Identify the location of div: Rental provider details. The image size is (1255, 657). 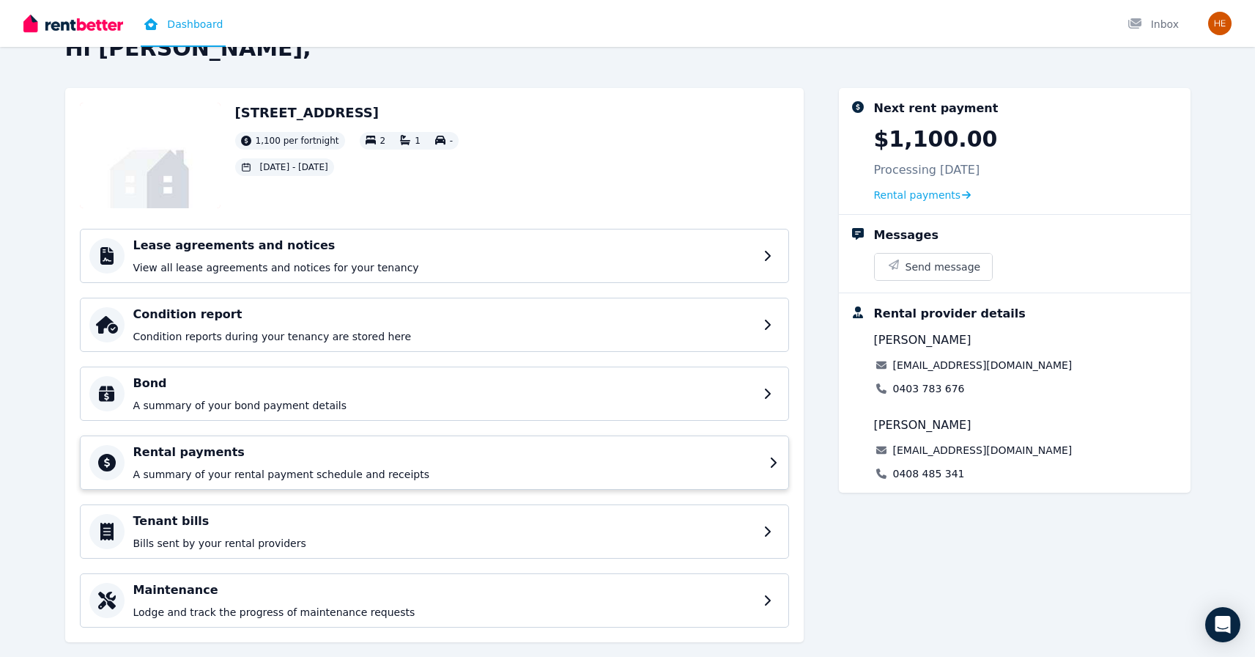
(950, 314).